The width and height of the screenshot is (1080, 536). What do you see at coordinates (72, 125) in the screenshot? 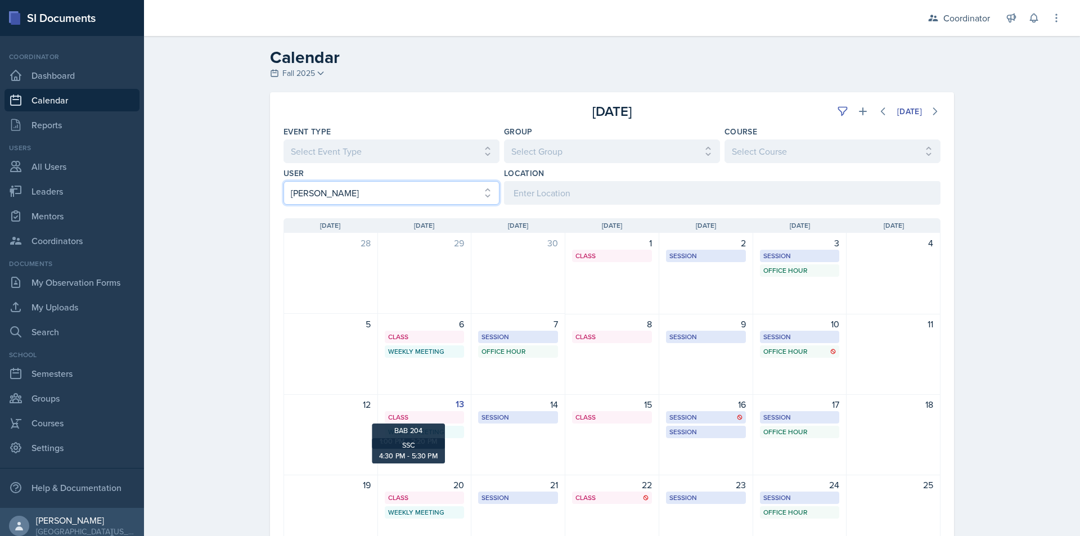
I see `a: Reports` at bounding box center [72, 125].